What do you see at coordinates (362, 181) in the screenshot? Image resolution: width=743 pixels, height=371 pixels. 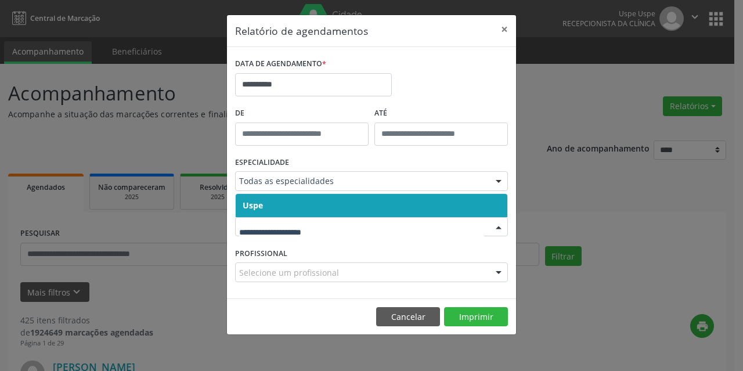 I see `span: Todas as especialidades` at bounding box center [362, 181].